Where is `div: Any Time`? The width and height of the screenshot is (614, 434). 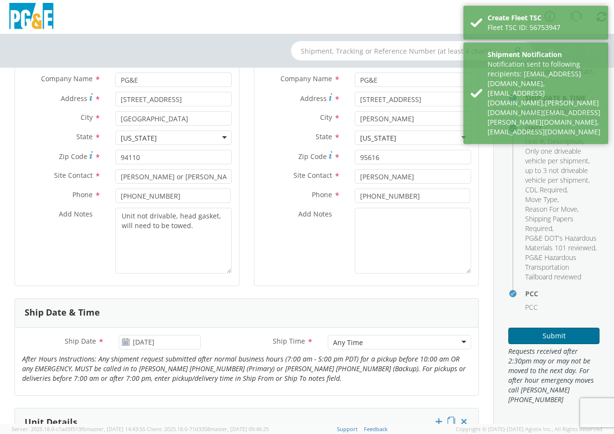
div: Any Time is located at coordinates (348, 342).